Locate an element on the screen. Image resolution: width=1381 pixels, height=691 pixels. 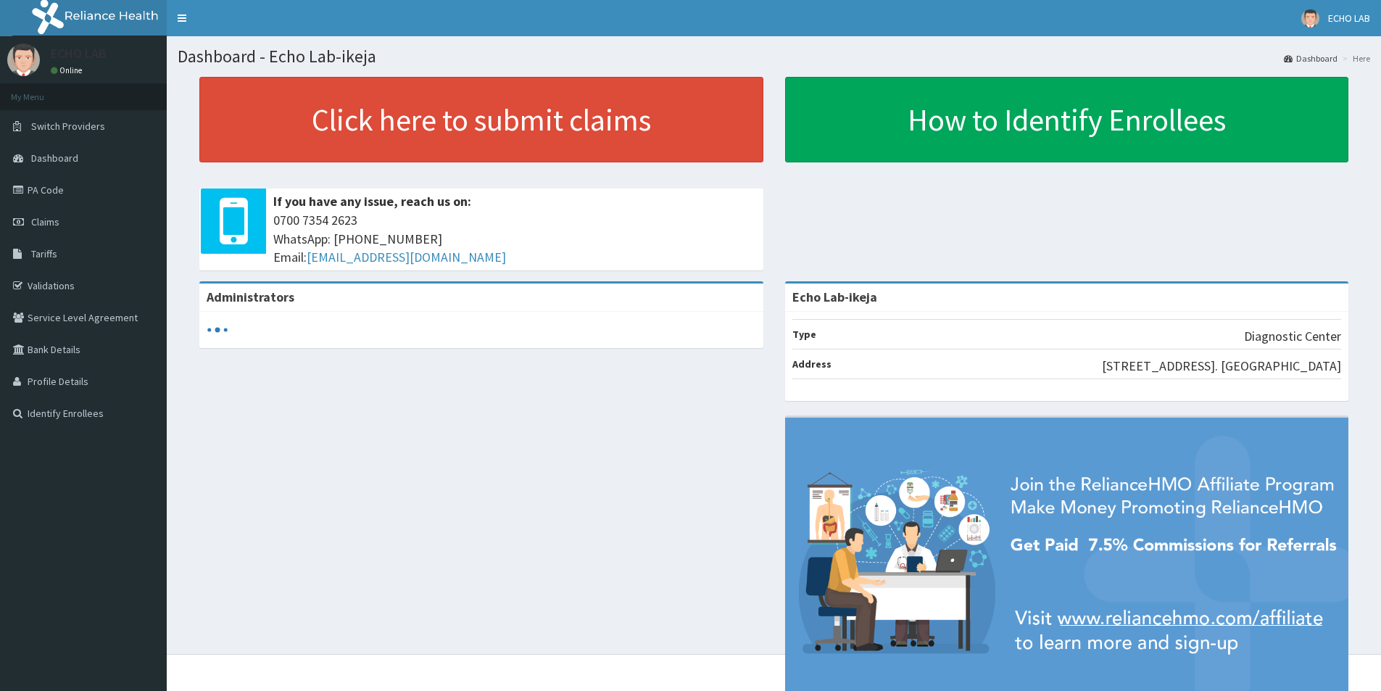
b: If you have any issue, reach us on: is located at coordinates (372, 201).